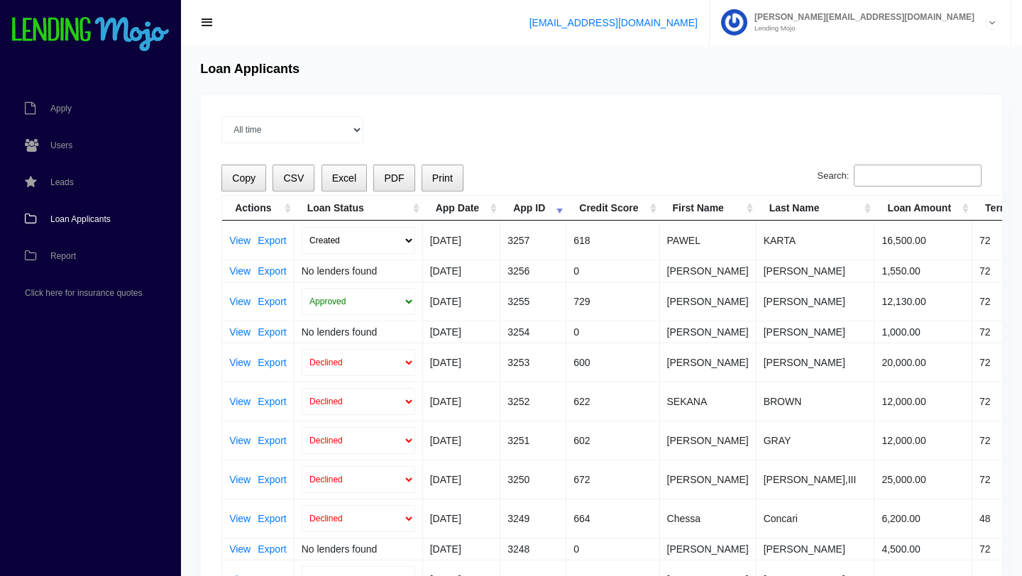 The width and height of the screenshot is (1022, 576). What do you see at coordinates (394, 178) in the screenshot?
I see `span: PDF` at bounding box center [394, 178].